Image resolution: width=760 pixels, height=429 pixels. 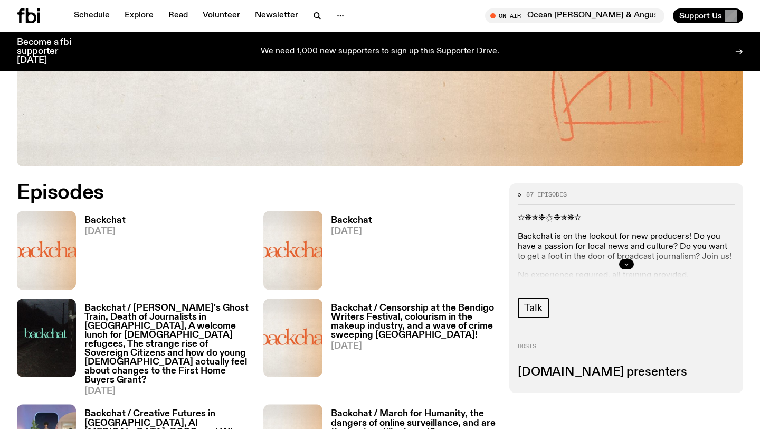 What do you see at coordinates (221, 16) in the screenshot?
I see `a: Volunteer` at bounding box center [221, 16].